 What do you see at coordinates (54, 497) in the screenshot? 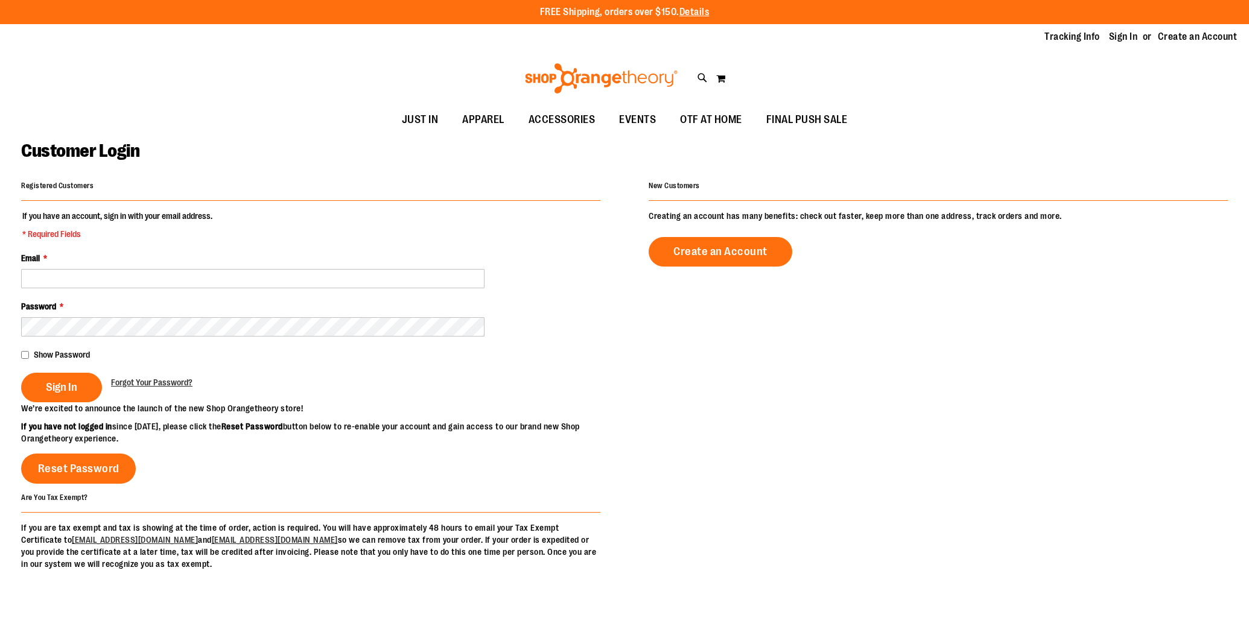
I see `strong: Are You Tax Exempt?` at bounding box center [54, 497].